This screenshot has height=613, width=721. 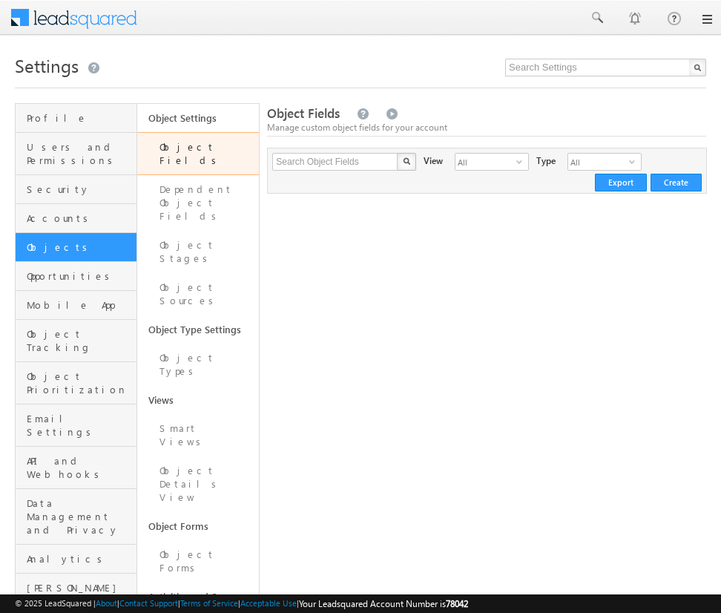 I want to click on a: Data Management and Privacy, so click(x=76, y=516).